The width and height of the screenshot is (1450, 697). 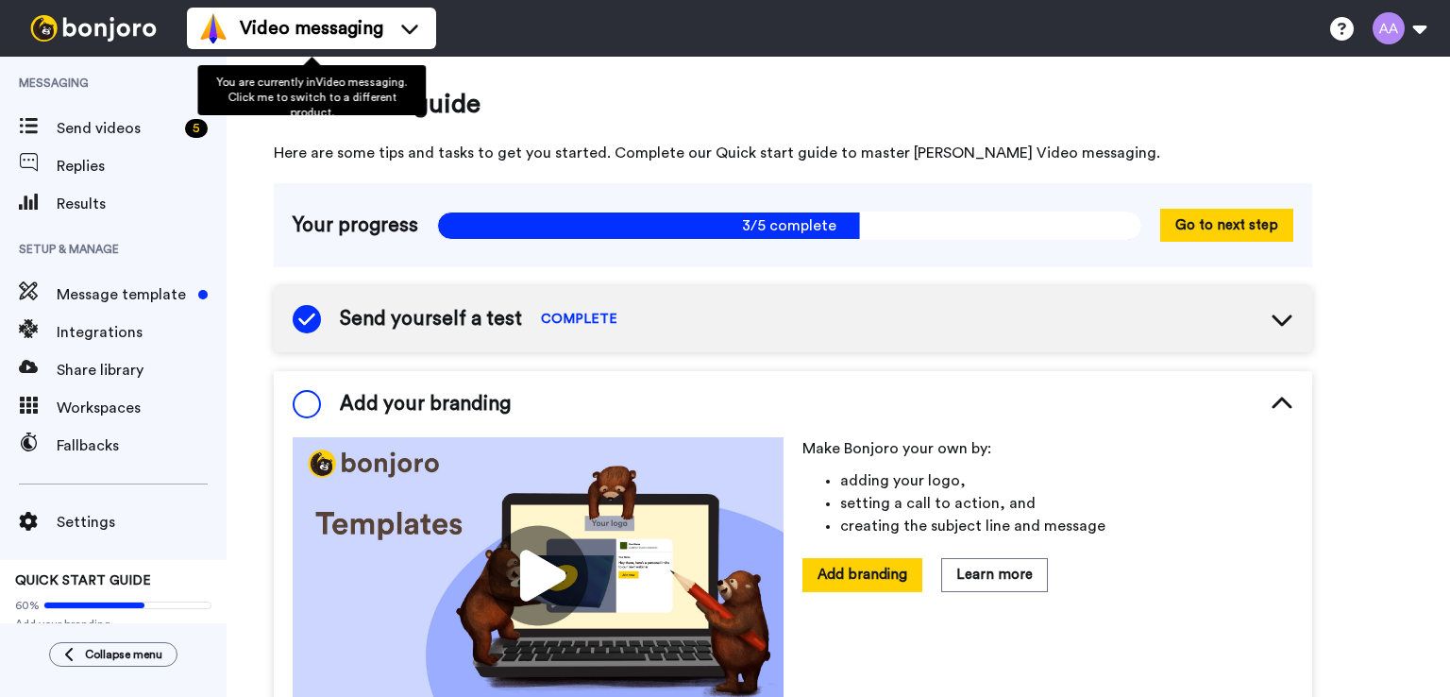 I want to click on span: Fallbacks, so click(x=142, y=446).